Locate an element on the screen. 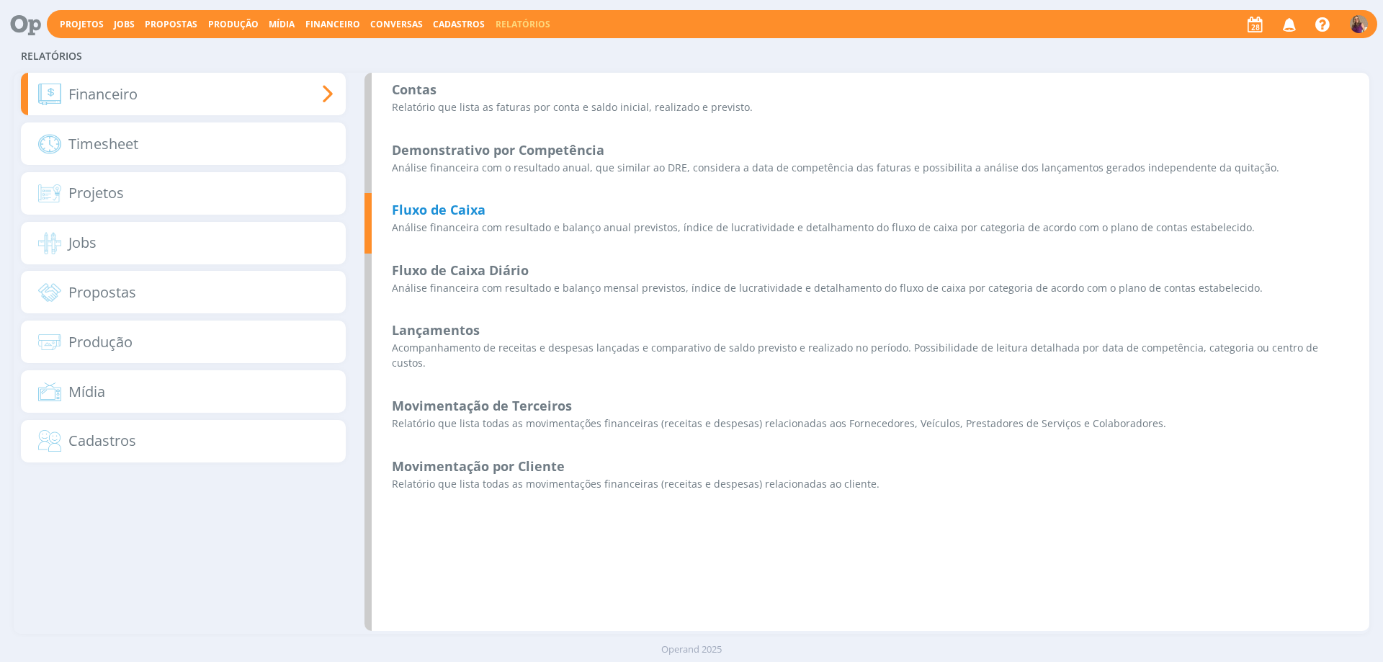  button: Mídia is located at coordinates (282, 24).